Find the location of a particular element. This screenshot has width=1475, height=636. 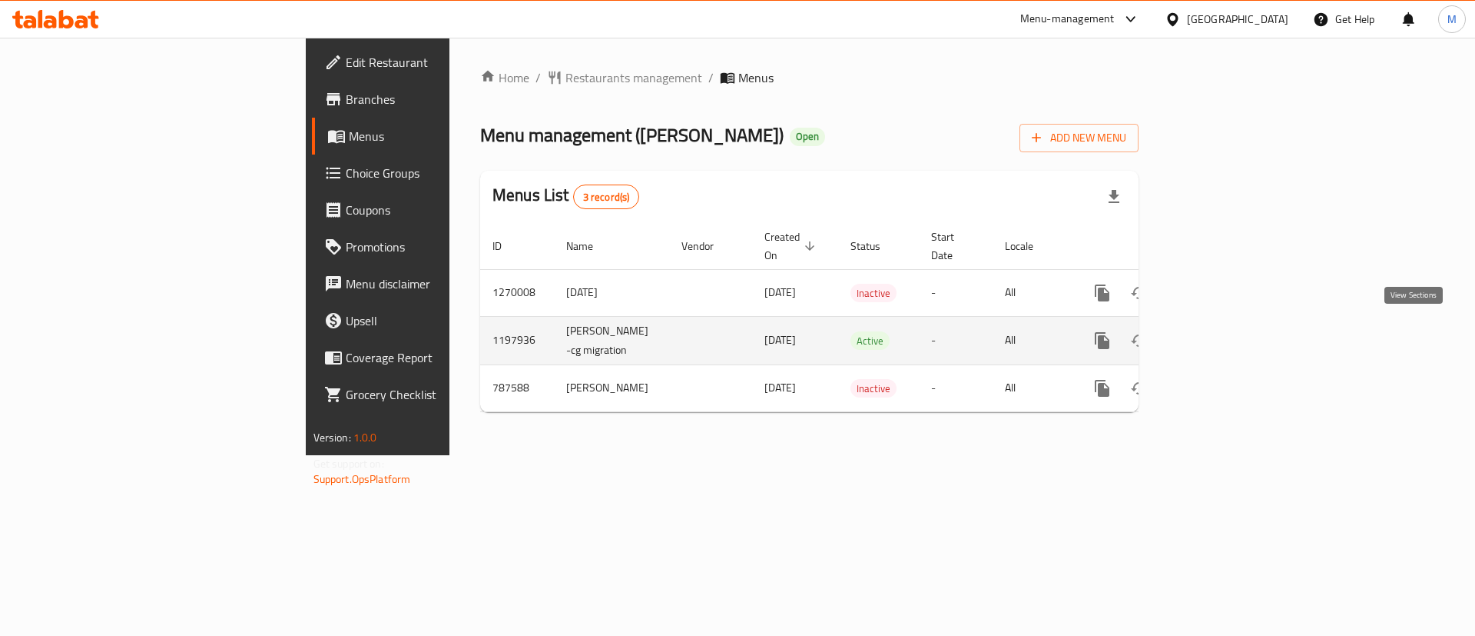

span: Upsell is located at coordinates (443, 320).